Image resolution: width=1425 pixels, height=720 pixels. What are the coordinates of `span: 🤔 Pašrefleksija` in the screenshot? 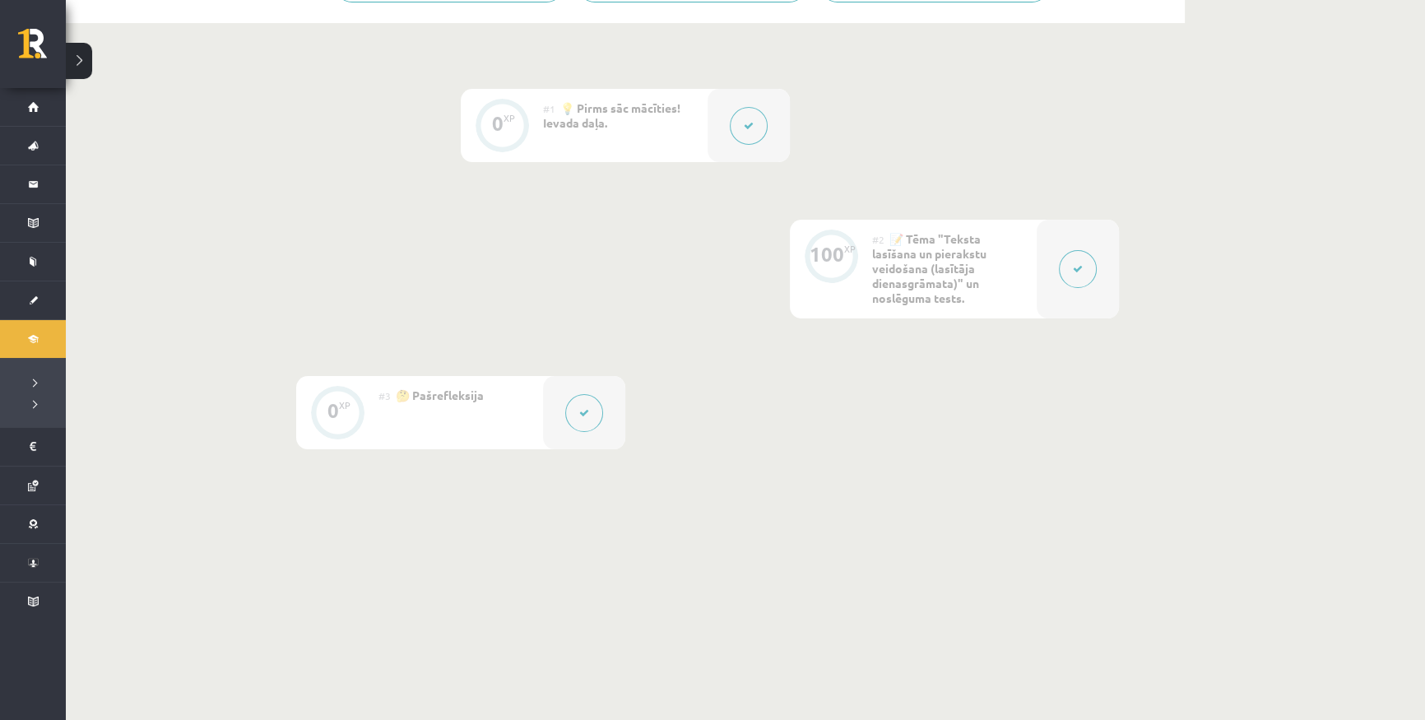 It's located at (439, 395).